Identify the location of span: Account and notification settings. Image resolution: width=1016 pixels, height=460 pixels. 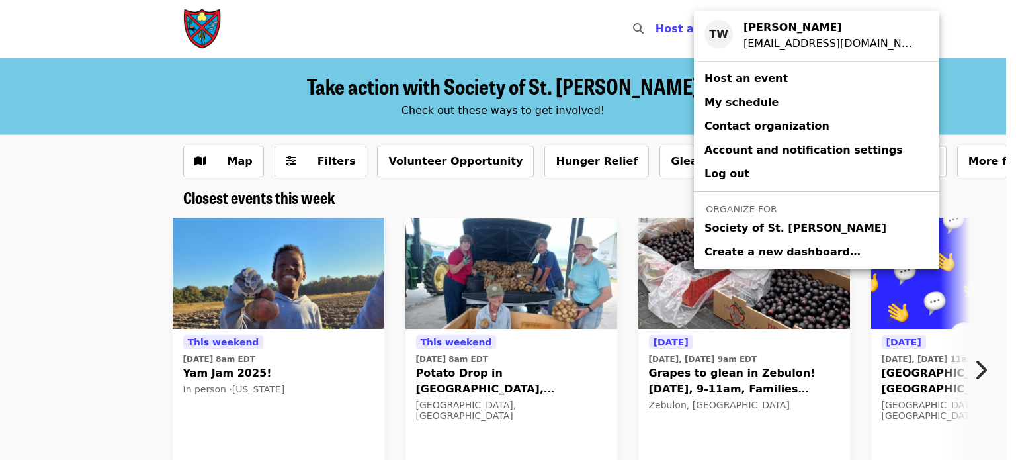
(804, 149).